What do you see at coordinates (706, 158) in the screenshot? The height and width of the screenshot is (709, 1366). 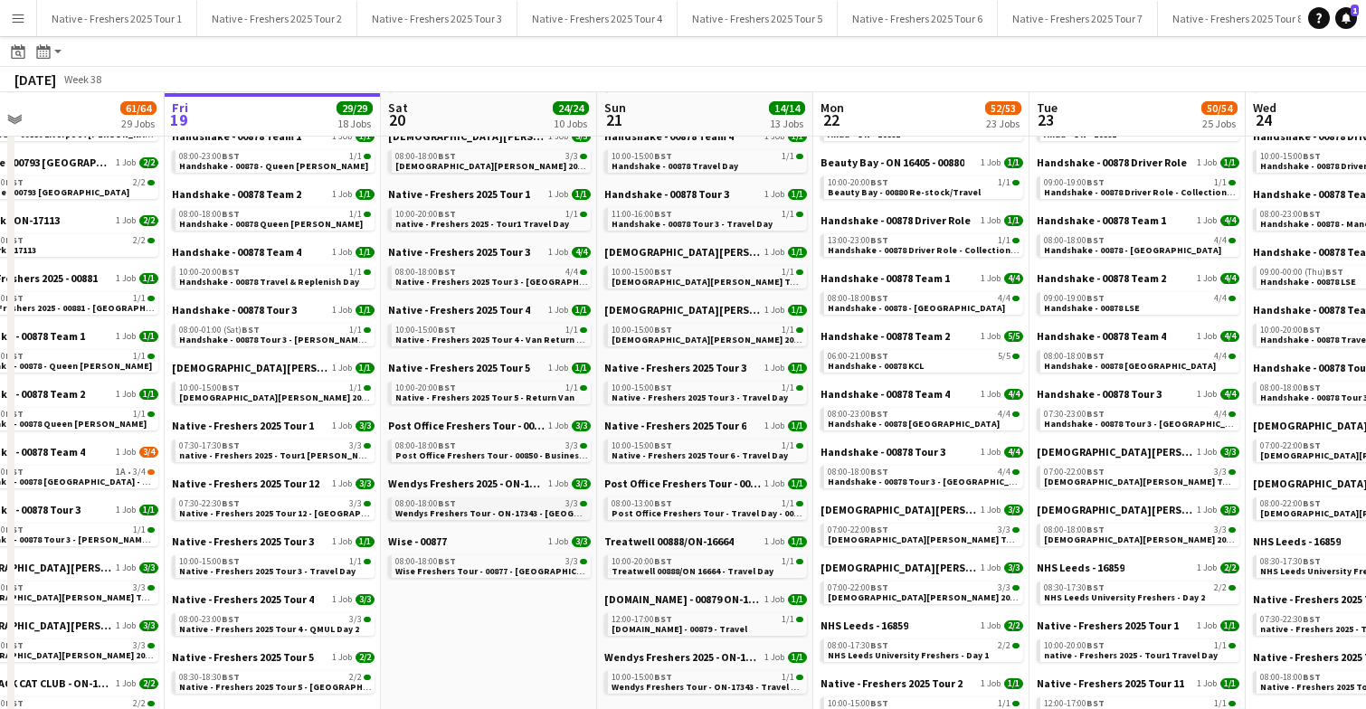 I see `div: Handshake - 00878 Team 41 Job1/110:00-15:00BST1/1Handshake - 00878 Travel Day` at bounding box center [706, 158].